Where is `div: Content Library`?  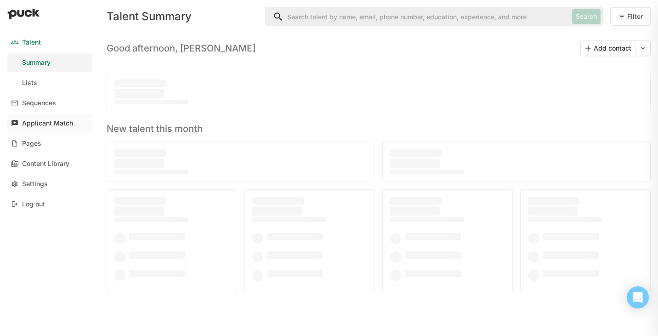
div: Content Library is located at coordinates (45, 164).